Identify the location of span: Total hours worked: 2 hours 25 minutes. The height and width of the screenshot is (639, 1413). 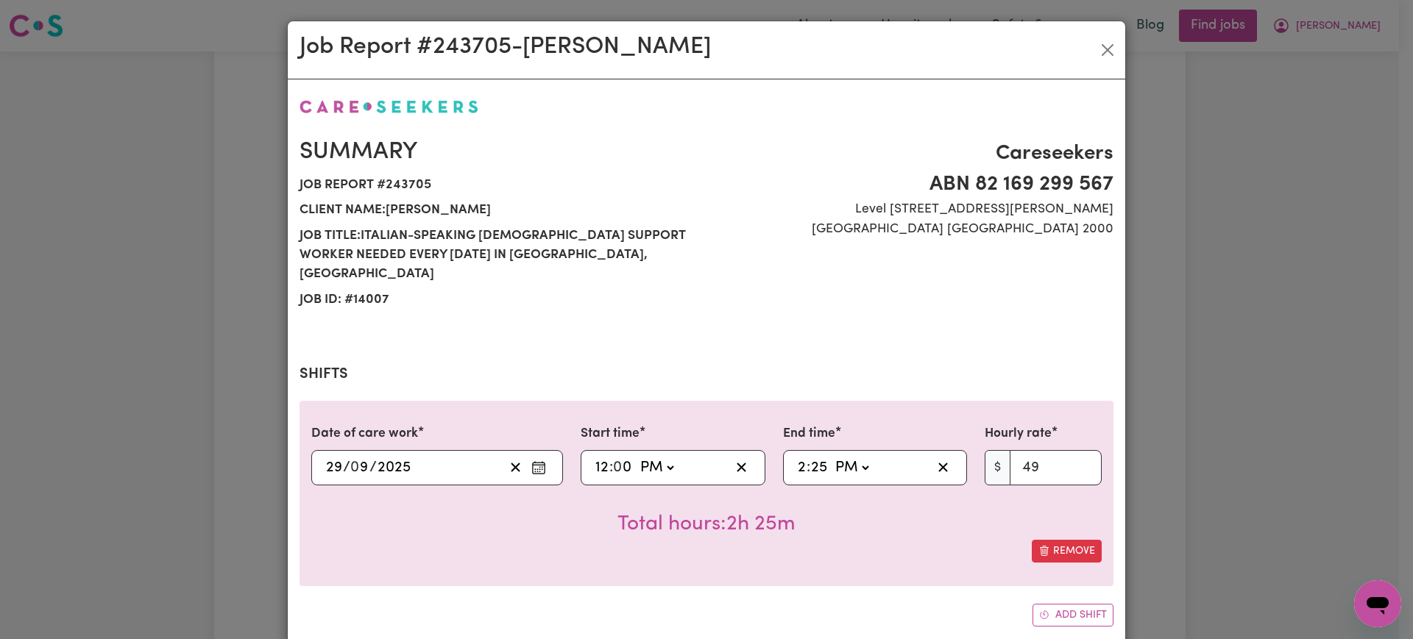
(706, 525).